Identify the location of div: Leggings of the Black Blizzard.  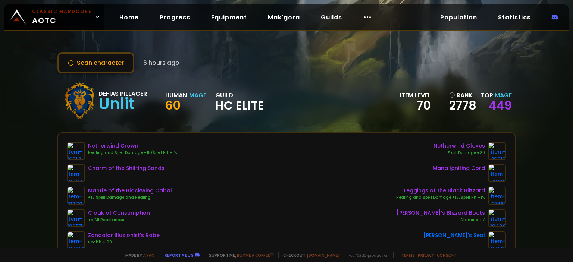
(440, 190).